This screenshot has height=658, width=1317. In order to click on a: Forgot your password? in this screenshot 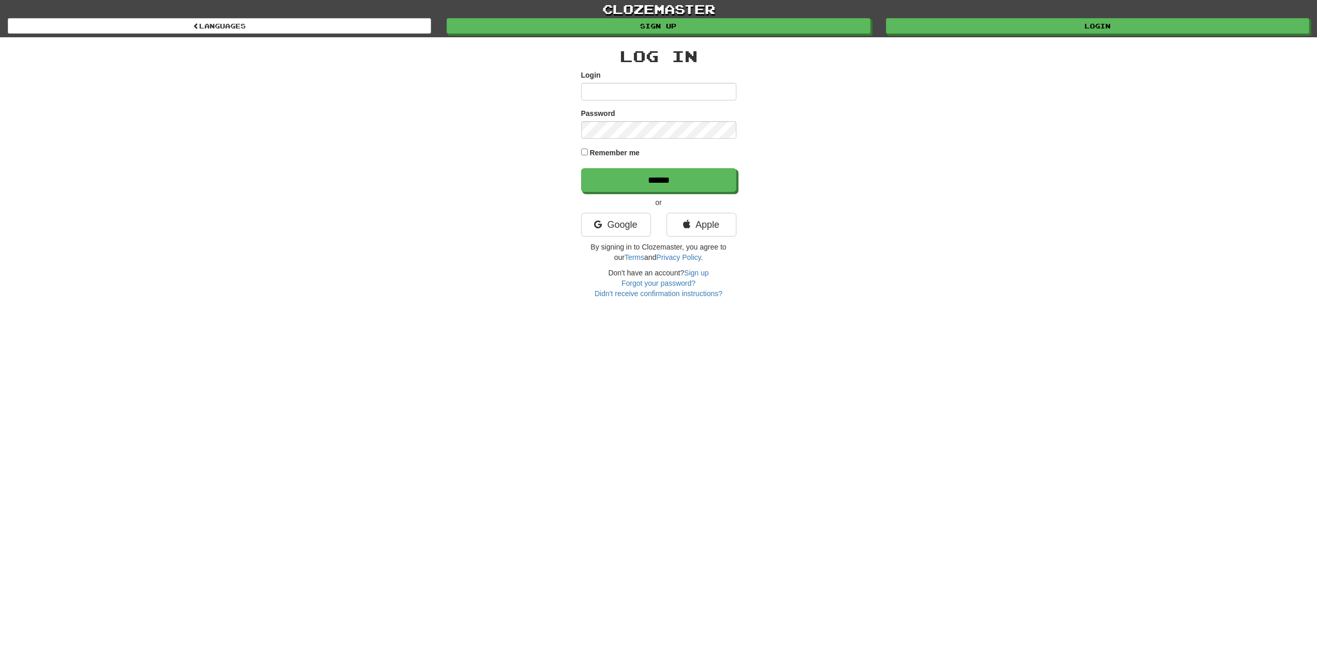, I will do `click(658, 283)`.